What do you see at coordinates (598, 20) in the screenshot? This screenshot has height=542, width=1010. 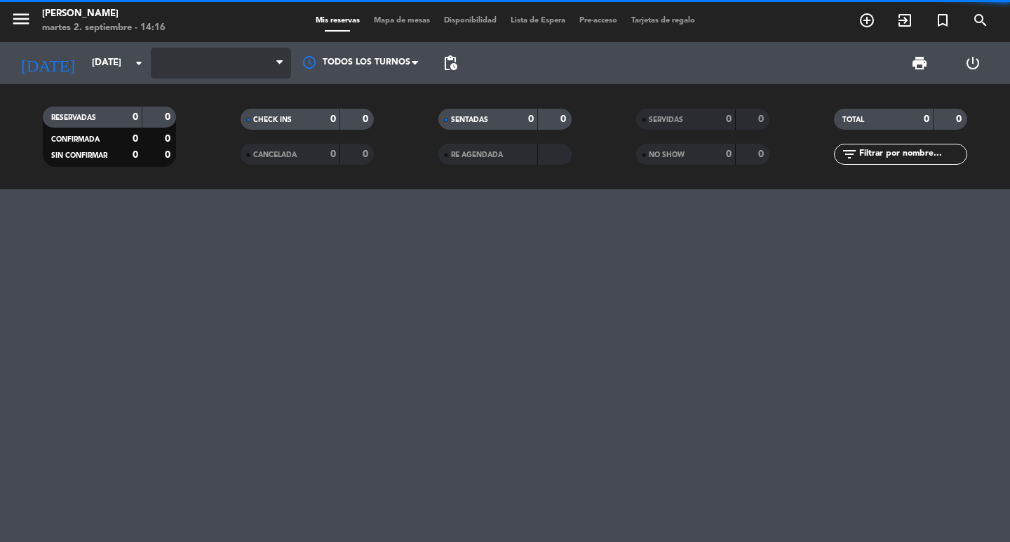 I see `span: Pre-acceso` at bounding box center [598, 20].